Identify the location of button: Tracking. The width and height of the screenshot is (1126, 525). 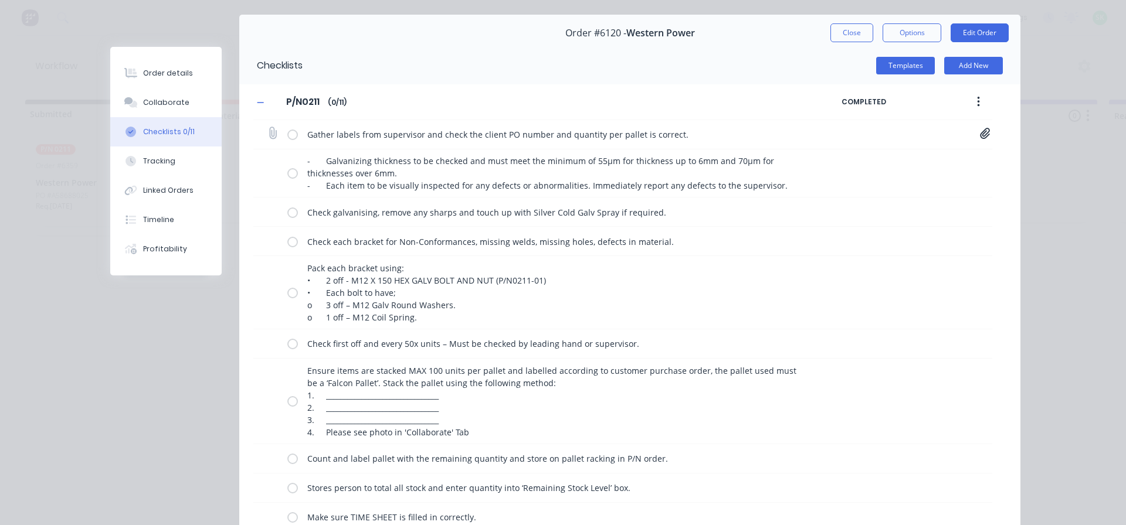
(166, 161).